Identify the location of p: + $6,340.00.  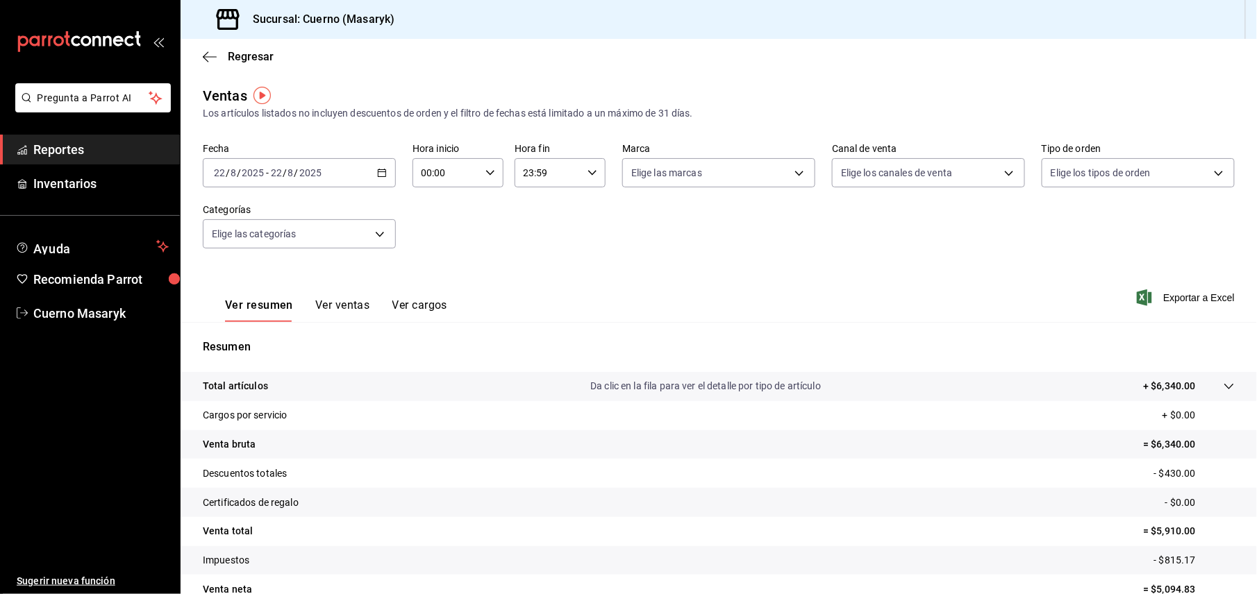
(1169, 386).